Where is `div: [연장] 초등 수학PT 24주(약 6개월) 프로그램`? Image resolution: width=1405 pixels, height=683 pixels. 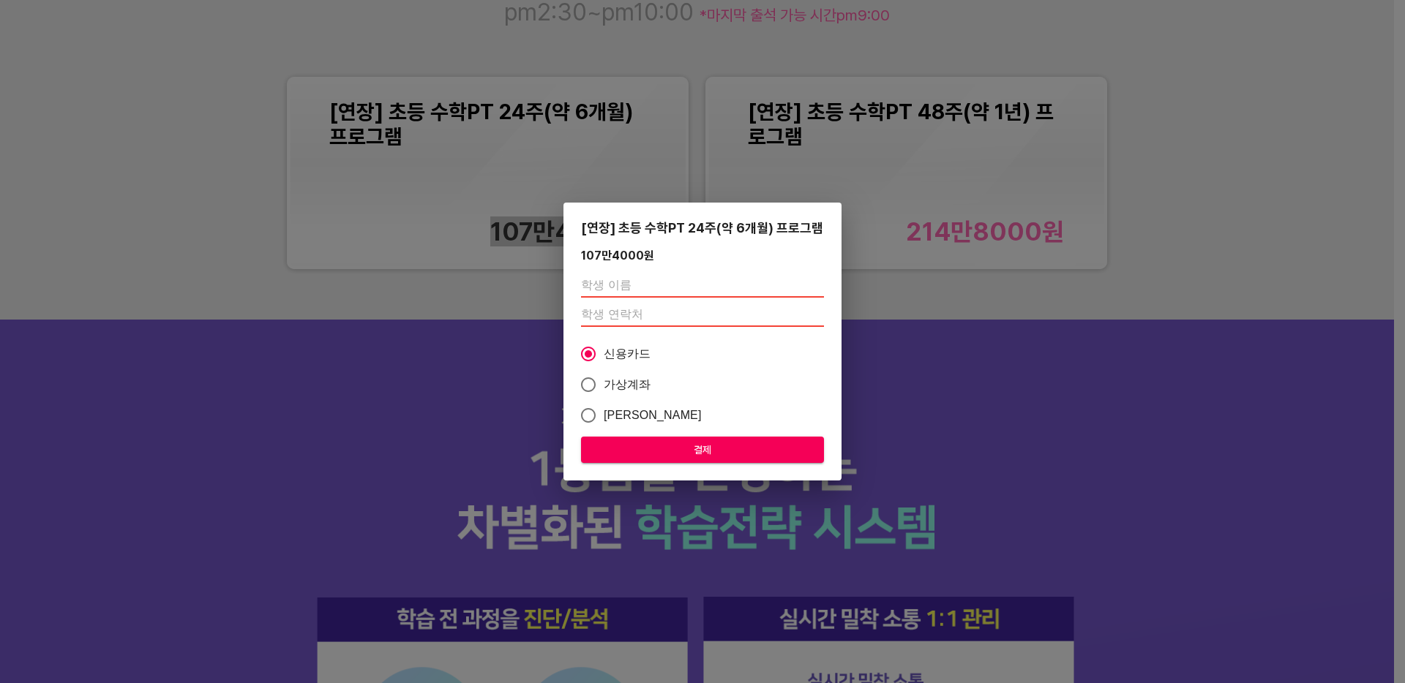 div: [연장] 초등 수학PT 24주(약 6개월) 프로그램 is located at coordinates (702, 228).